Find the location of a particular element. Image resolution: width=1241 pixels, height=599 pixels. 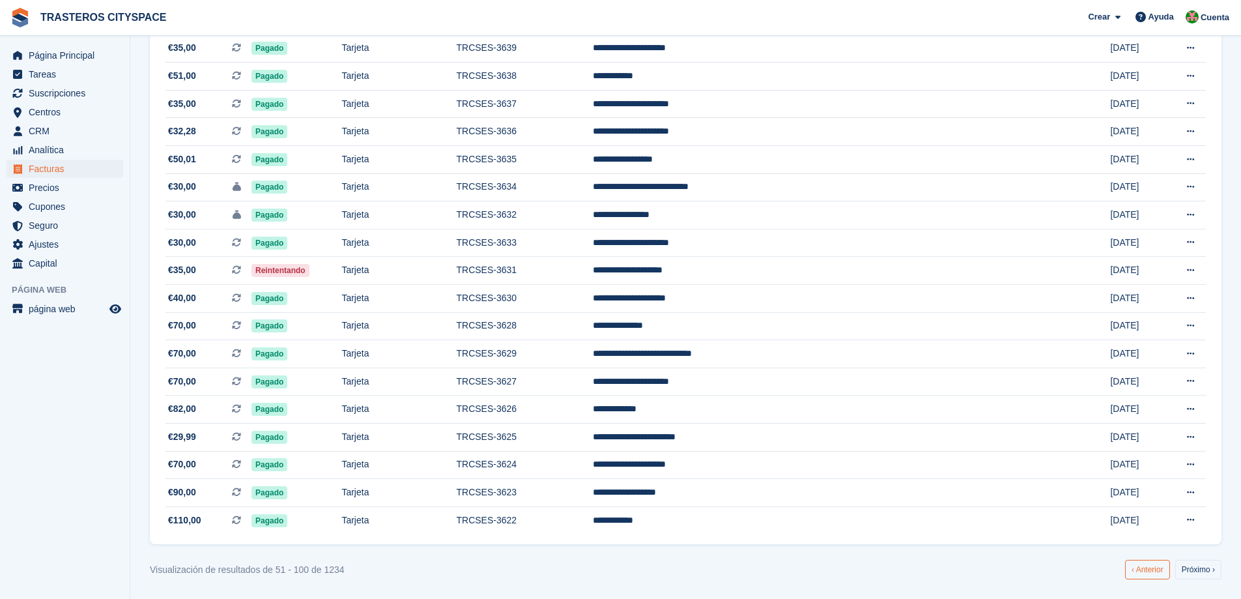

td: TRCSES-3634 is located at coordinates (524, 187).